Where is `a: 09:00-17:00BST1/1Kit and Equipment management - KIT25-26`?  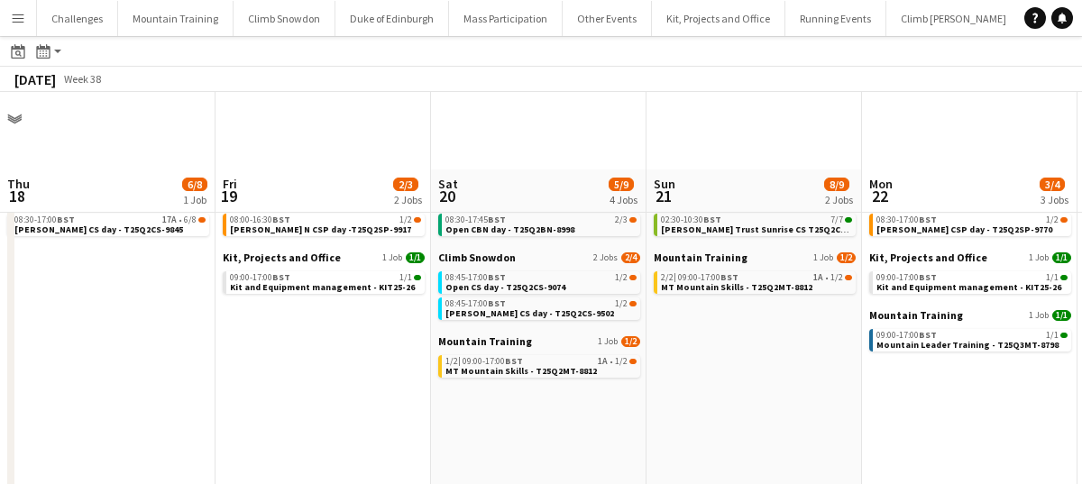 a: 09:00-17:00BST1/1Kit and Equipment management - KIT25-26 is located at coordinates (325, 281).